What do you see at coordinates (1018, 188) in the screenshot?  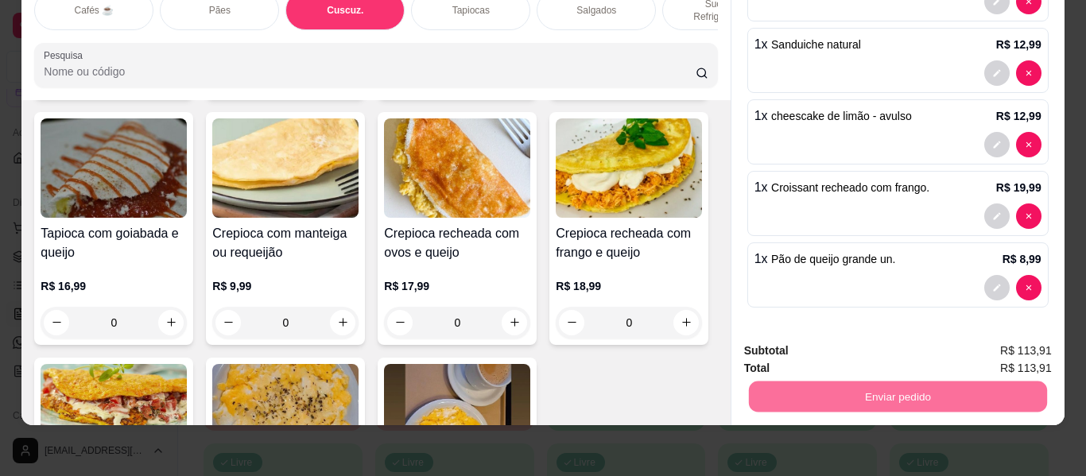 I see `p: R$ 19,99` at bounding box center [1018, 188].